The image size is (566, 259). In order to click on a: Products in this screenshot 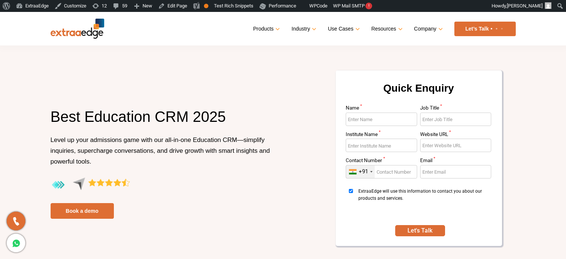, I will do `click(266, 29)`.